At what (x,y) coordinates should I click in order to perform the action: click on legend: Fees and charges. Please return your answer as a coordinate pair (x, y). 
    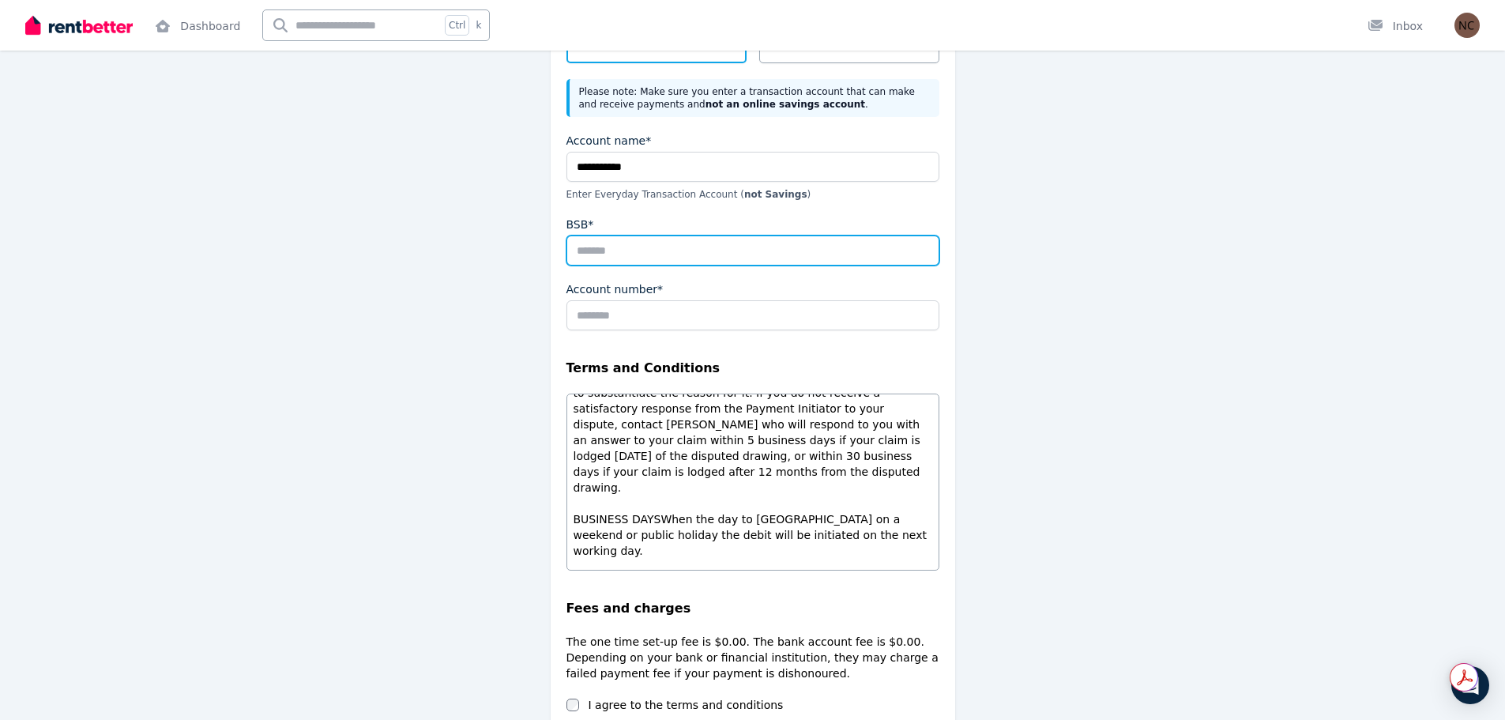
    Looking at the image, I should click on (753, 608).